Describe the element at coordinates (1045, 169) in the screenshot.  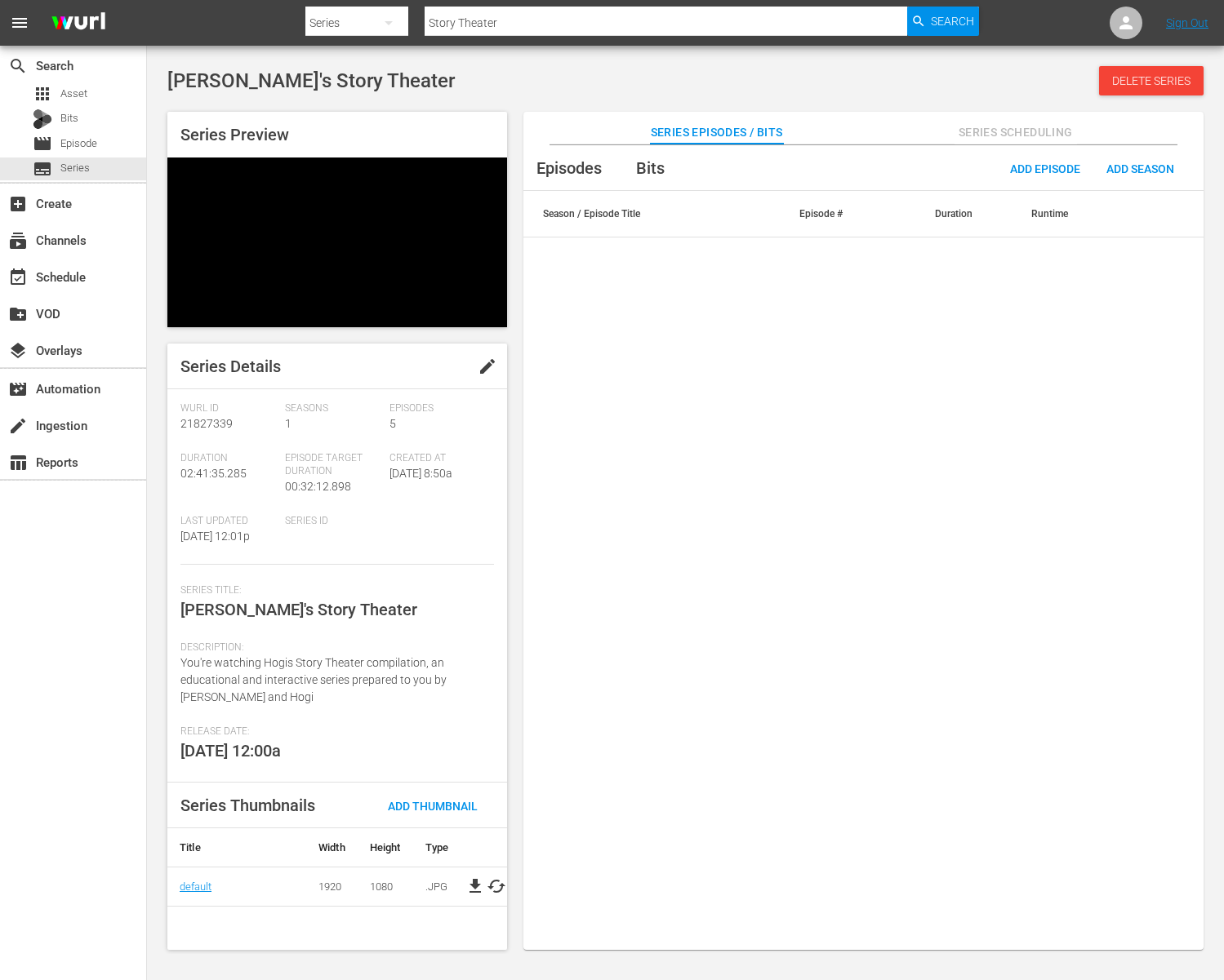
I see `span: Add Episode` at that location.